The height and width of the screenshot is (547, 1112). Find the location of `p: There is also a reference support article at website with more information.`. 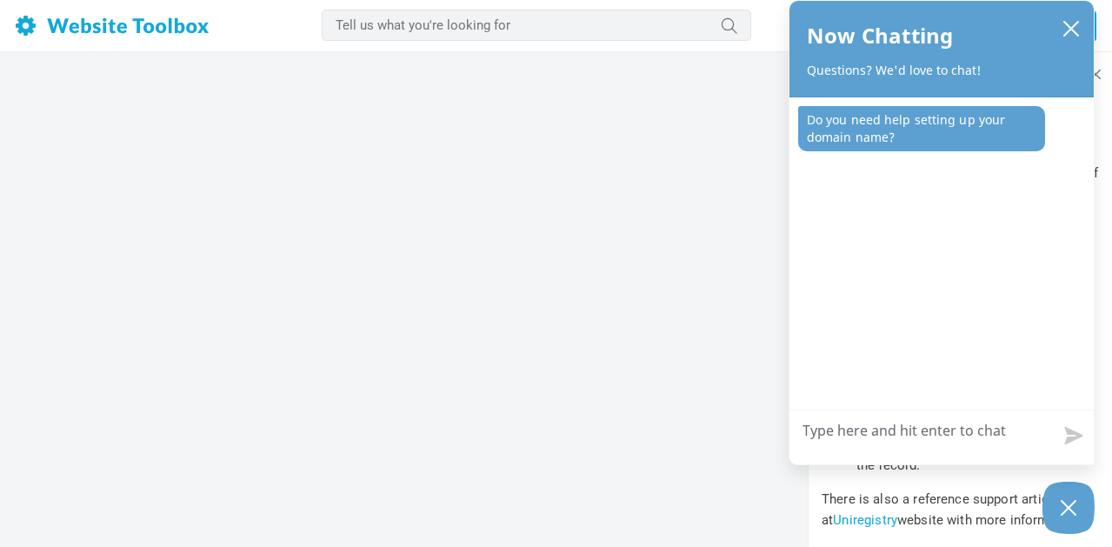

p: There is also a reference support article at website with more information. is located at coordinates (962, 509).